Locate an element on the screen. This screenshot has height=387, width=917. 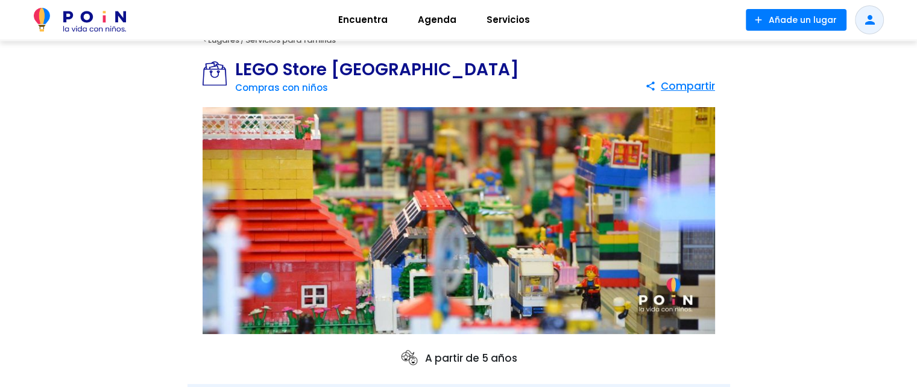
img: POiN is located at coordinates (80, 20).